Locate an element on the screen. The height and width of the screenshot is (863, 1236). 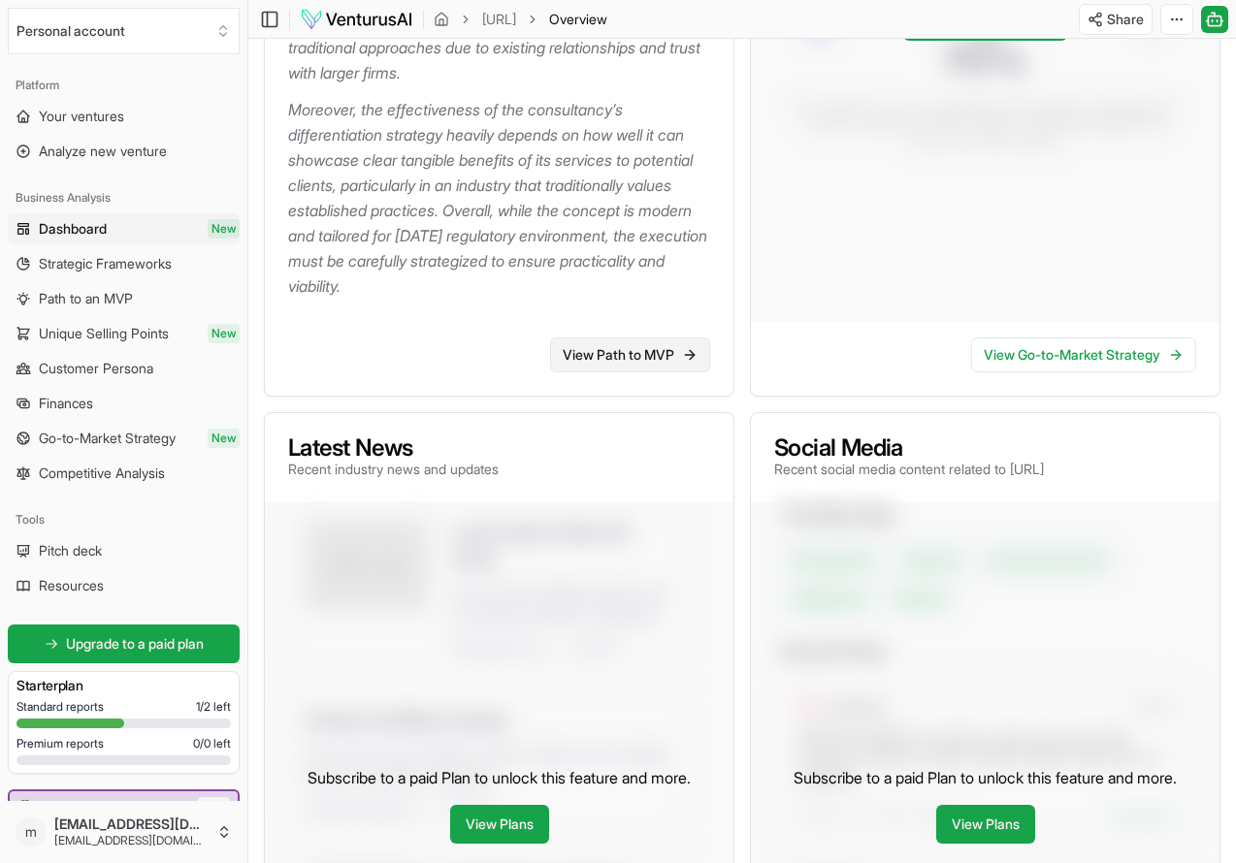
div: Platform is located at coordinates (123, 85).